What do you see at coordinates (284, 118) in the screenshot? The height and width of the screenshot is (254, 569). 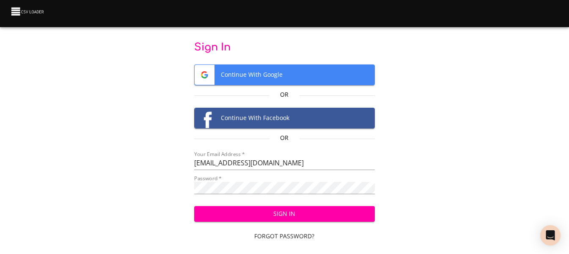 I see `button: Facebook logoContinue With Facebook` at bounding box center [284, 118].